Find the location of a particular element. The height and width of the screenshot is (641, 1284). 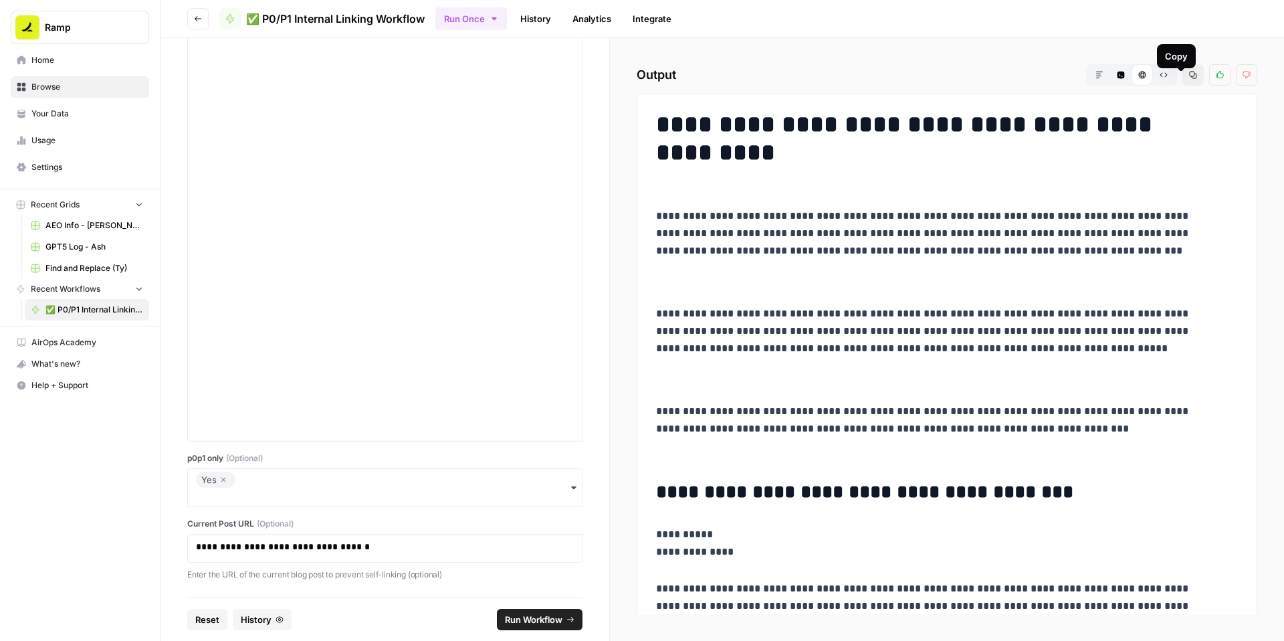

a: Settings is located at coordinates (80, 167).